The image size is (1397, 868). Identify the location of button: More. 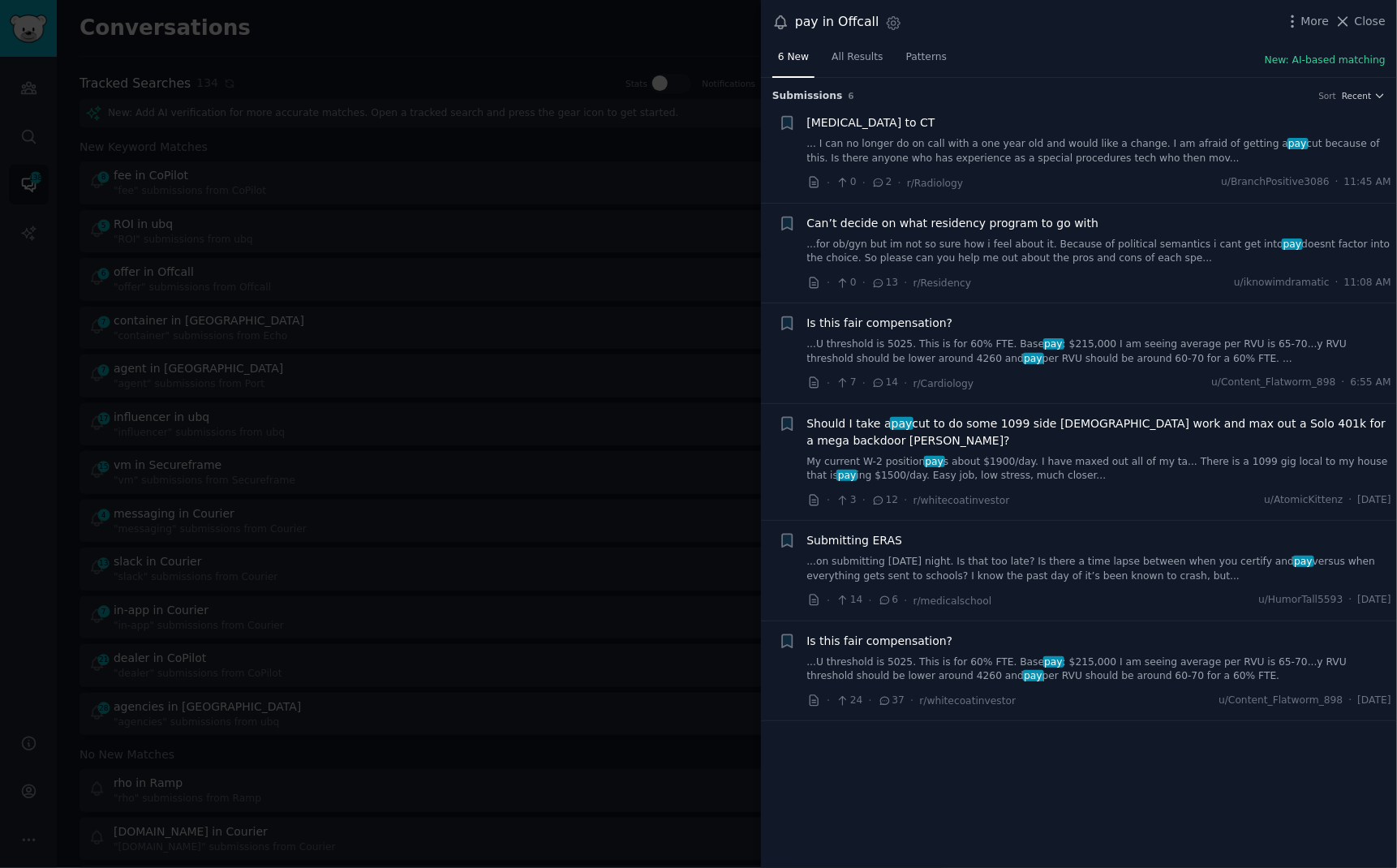
(1306, 21).